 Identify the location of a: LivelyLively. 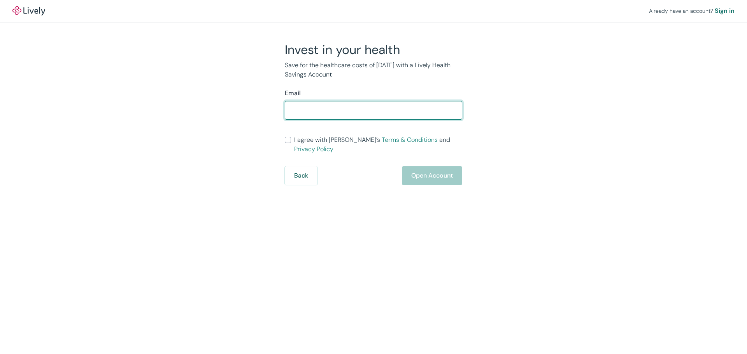
(29, 11).